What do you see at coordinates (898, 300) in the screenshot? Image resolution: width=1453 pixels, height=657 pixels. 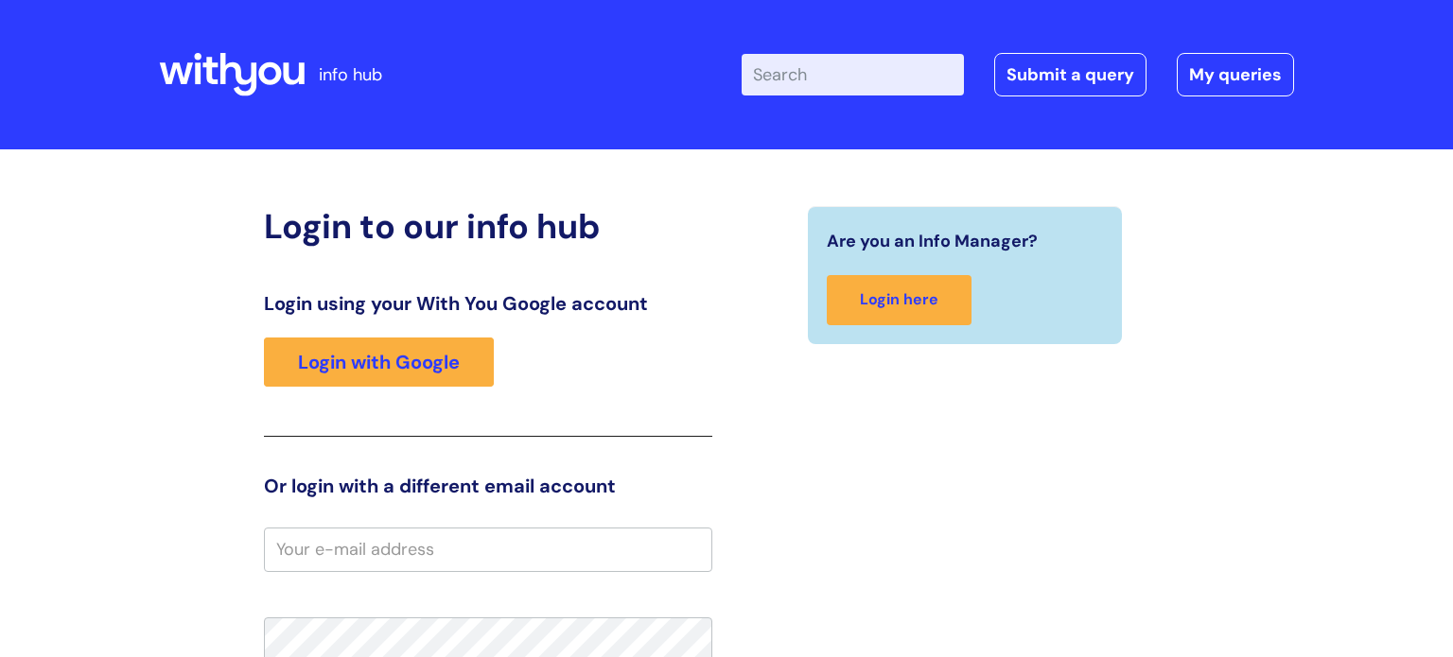 I see `a: Login here` at bounding box center [898, 300].